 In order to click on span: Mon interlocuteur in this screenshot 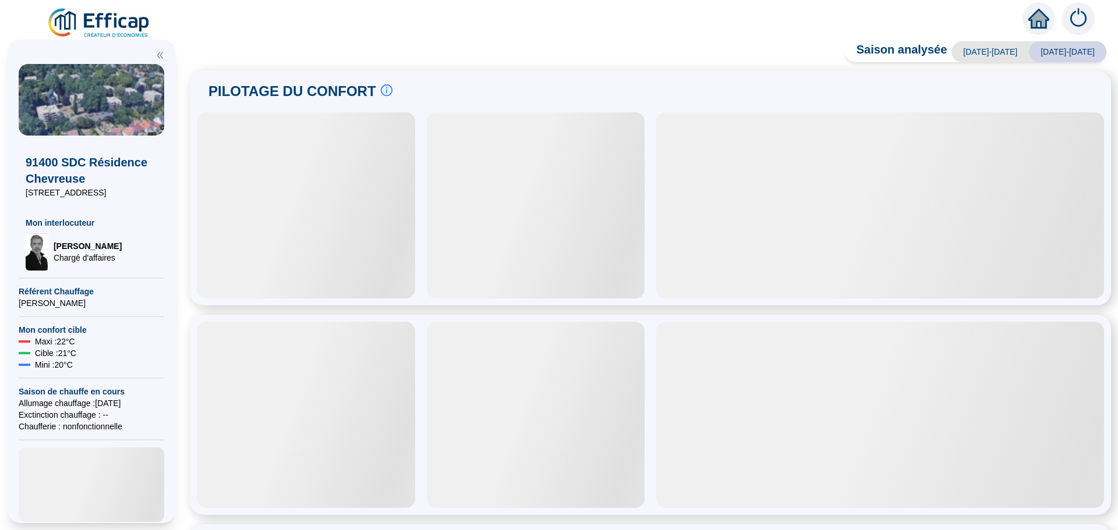, I will do `click(91, 223)`.